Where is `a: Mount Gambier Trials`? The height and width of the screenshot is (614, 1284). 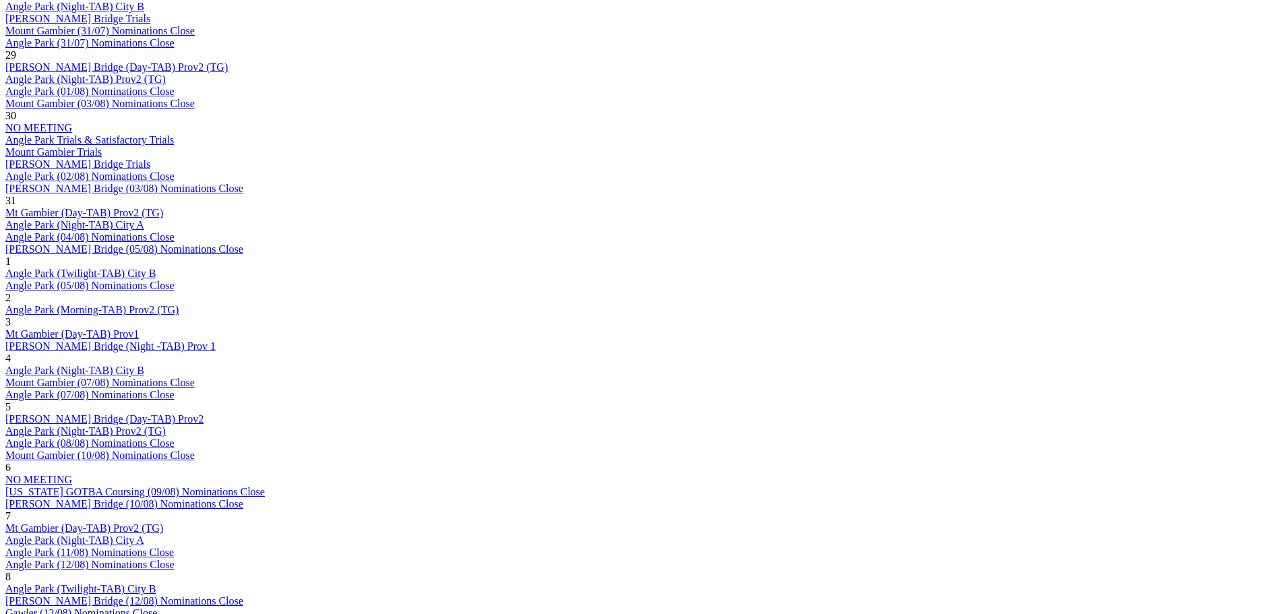
a: Mount Gambier Trials is located at coordinates (53, 152).